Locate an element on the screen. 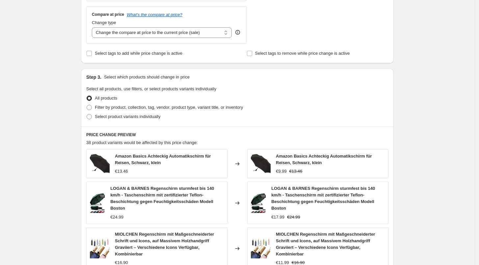 The image size is (479, 265). h6: PRICE CHANGE PREVIEW is located at coordinates (238, 135).